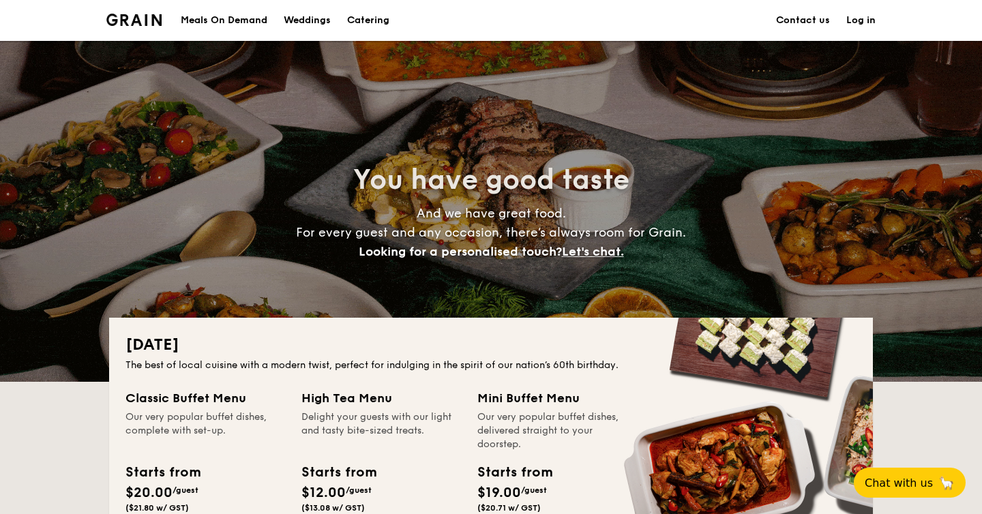 The height and width of the screenshot is (514, 982). Describe the element at coordinates (491, 233) in the screenshot. I see `span: And we have great food. For every guest and any occasion, there’s always room for Grain.` at that location.